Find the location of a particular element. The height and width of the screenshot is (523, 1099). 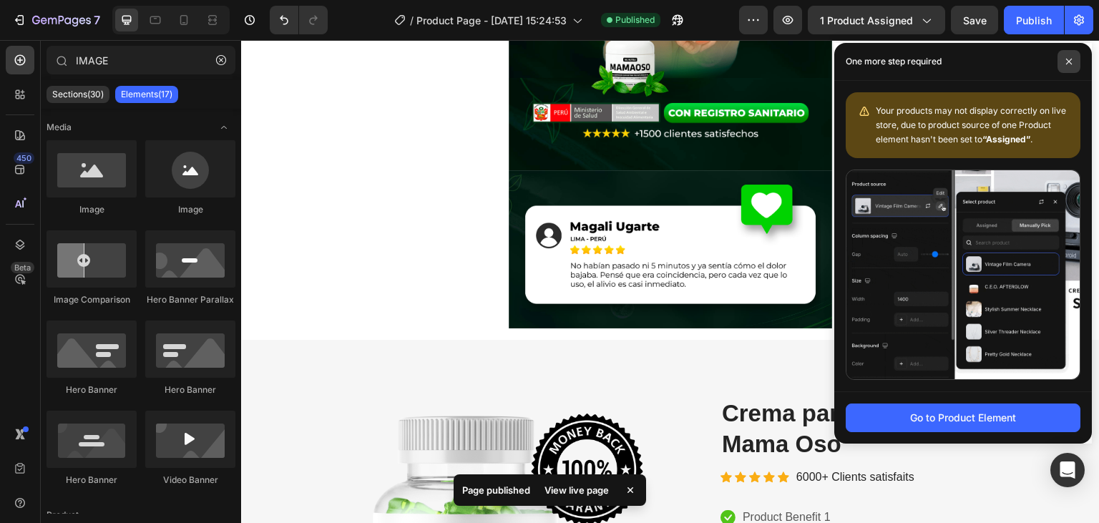

div: Beta is located at coordinates (22, 268).